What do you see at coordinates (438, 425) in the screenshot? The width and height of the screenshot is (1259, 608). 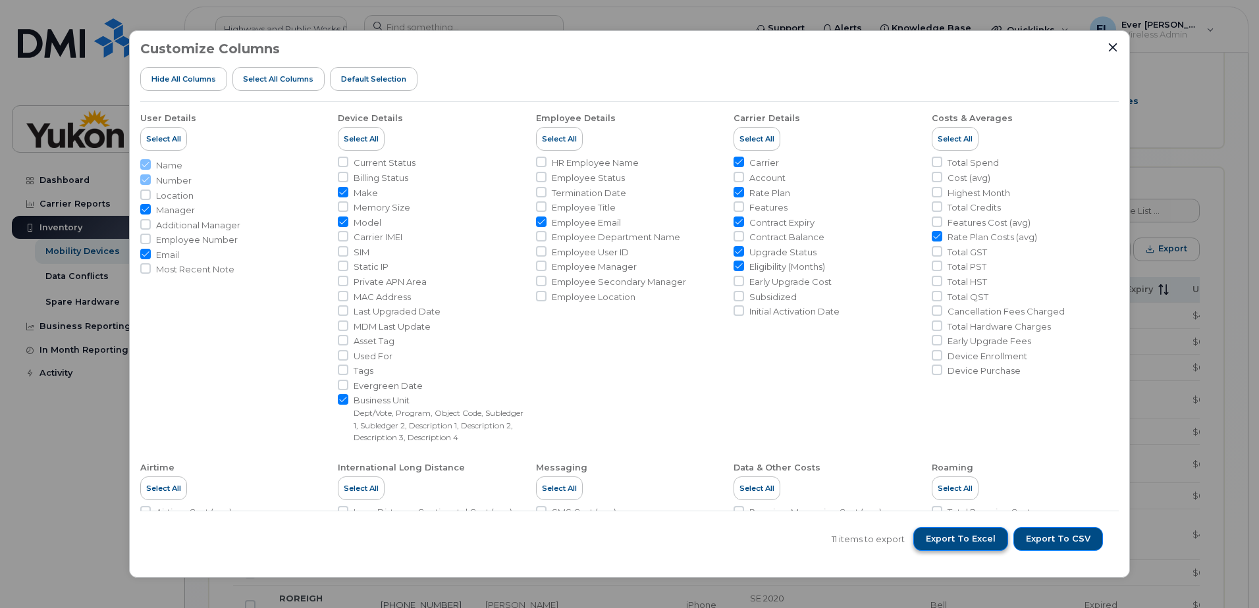 I see `small: Dept/Vote, Program, Object Code, Subledger 1, Subledger 2, Description 1, Description 2, Descript...` at bounding box center [438, 425].